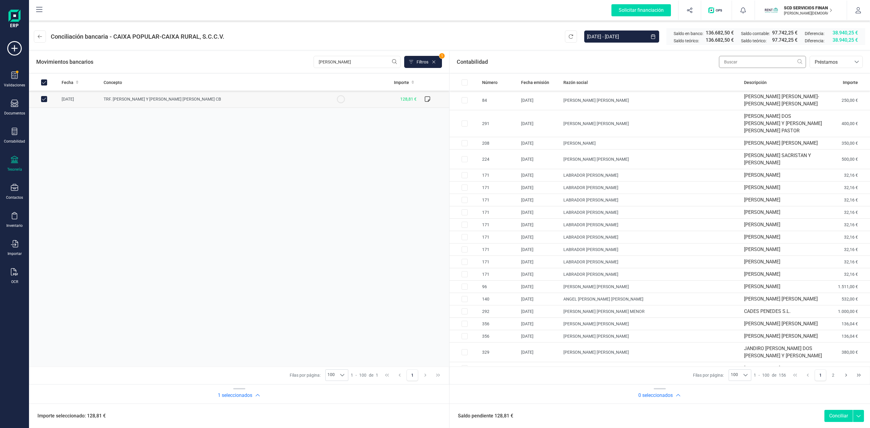 This screenshot has height=428, width=870. I want to click on div: Validaciones, so click(15, 85).